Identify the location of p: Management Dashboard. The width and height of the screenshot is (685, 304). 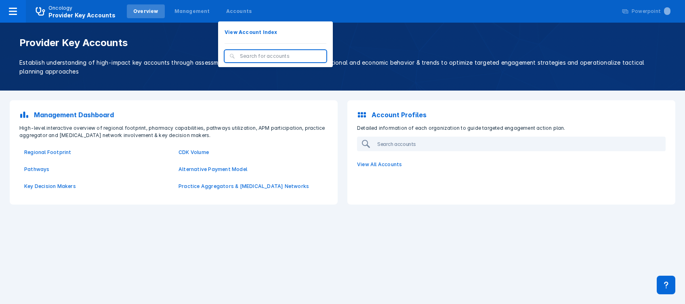
(74, 115).